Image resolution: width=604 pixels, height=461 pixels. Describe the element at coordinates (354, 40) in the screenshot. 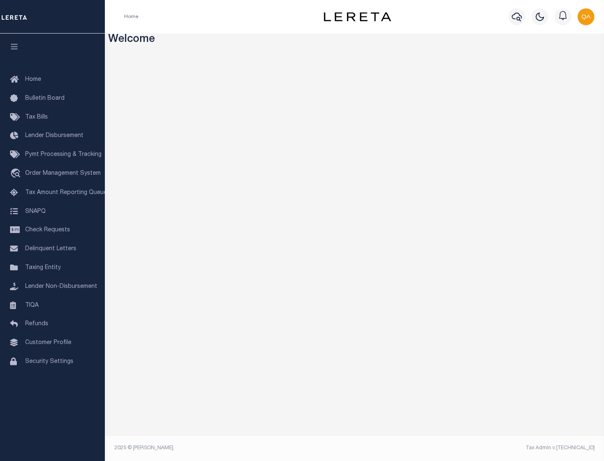

I see `h3: Welcome` at that location.